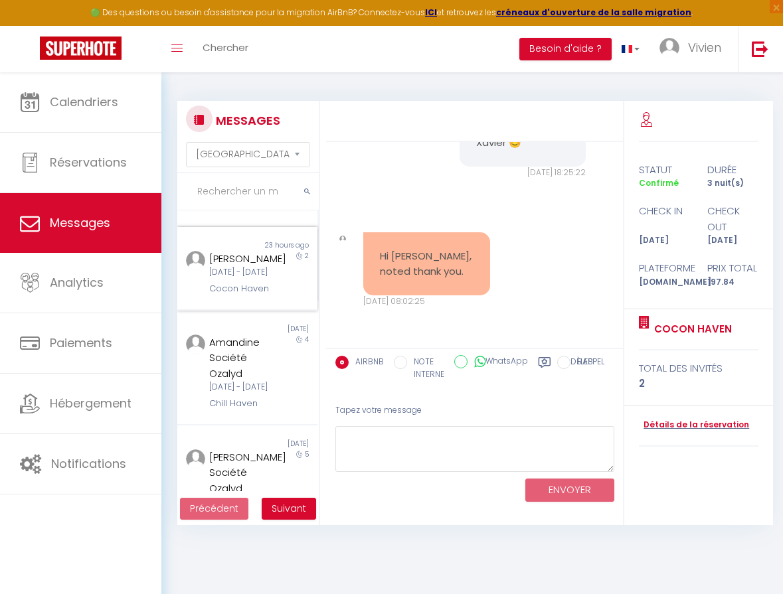  What do you see at coordinates (694, 425) in the screenshot?
I see `a: Détails de la réservation` at bounding box center [694, 425].